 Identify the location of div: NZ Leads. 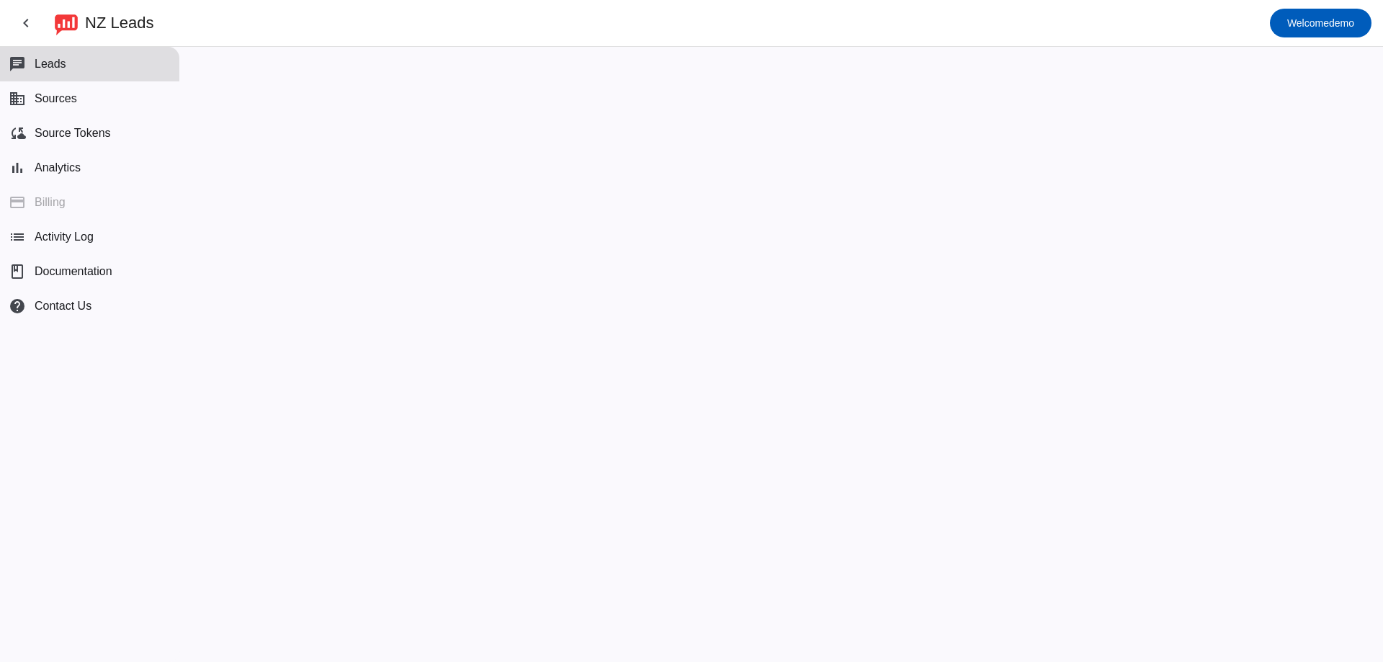
(119, 23).